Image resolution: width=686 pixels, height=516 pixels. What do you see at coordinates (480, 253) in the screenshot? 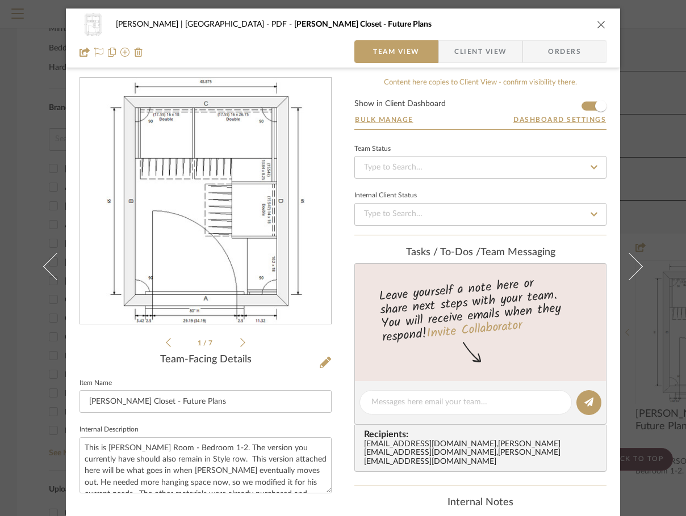
I see `div: team Messaging` at bounding box center [480, 253].